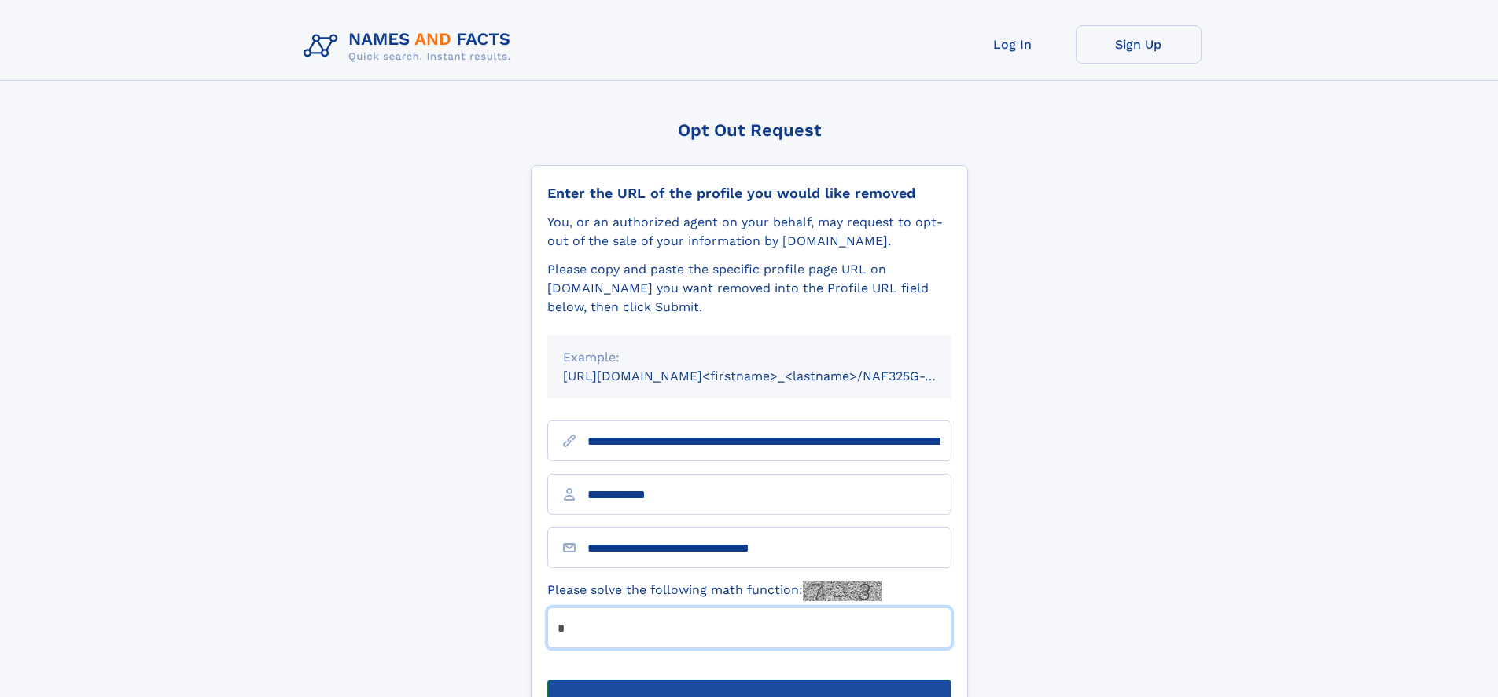 Image resolution: width=1498 pixels, height=697 pixels. Describe the element at coordinates (749, 358) in the screenshot. I see `div: Example:` at that location.